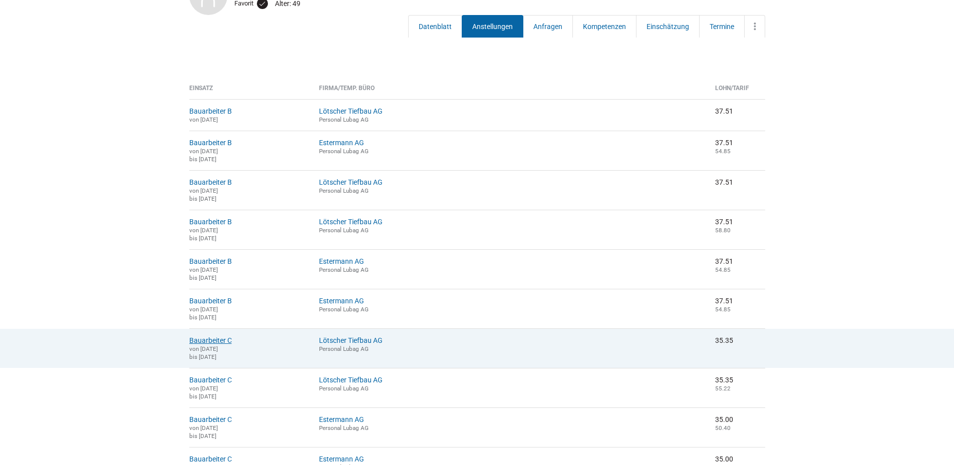  I want to click on small: 55.22, so click(723, 389).